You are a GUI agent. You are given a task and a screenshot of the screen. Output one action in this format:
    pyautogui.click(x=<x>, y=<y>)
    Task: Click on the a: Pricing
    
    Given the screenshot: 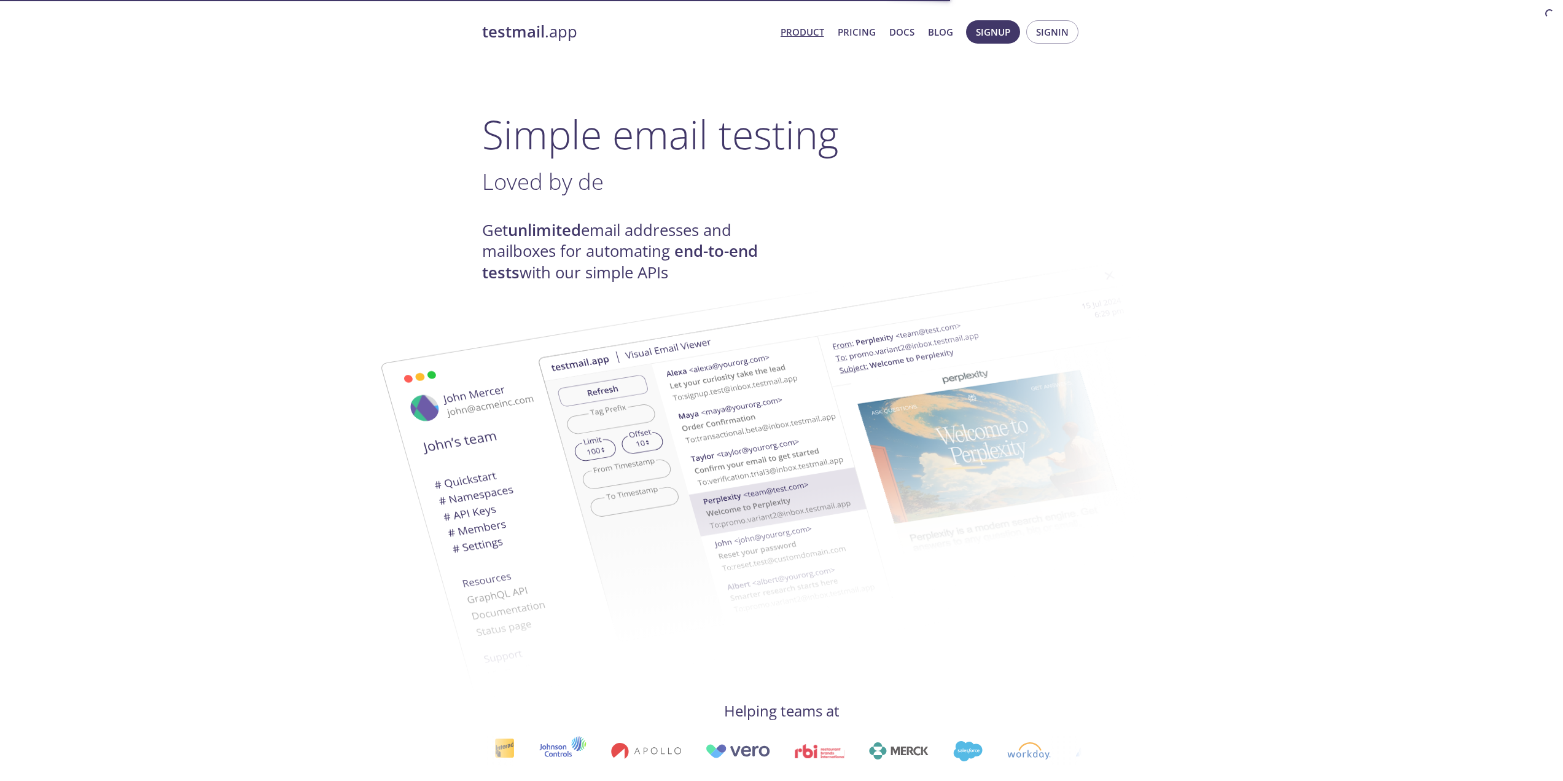 What is the action you would take?
    pyautogui.click(x=857, y=32)
    